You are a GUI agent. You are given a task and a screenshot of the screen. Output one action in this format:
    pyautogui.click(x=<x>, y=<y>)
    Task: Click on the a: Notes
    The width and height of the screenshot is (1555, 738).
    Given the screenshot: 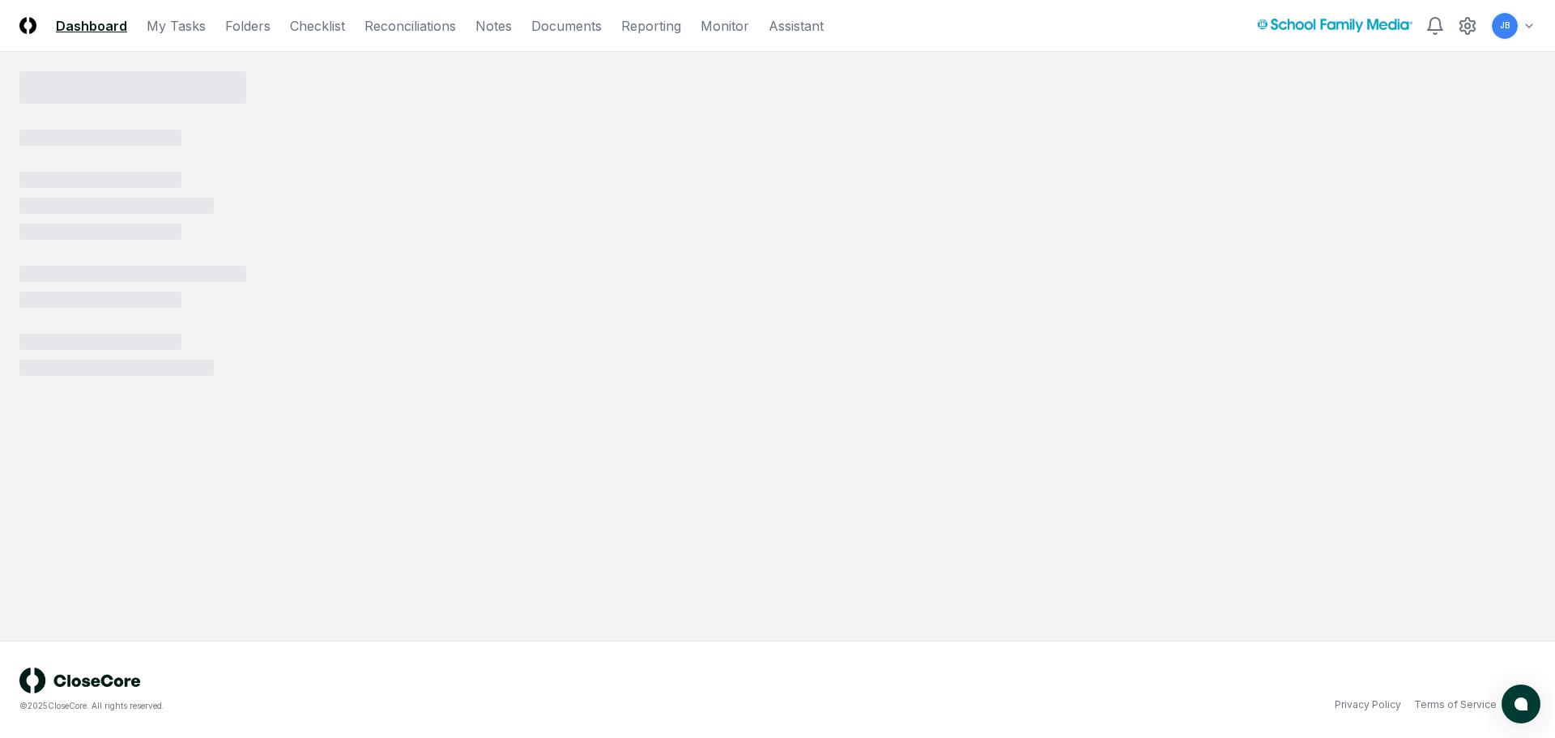 What is the action you would take?
    pyautogui.click(x=493, y=26)
    